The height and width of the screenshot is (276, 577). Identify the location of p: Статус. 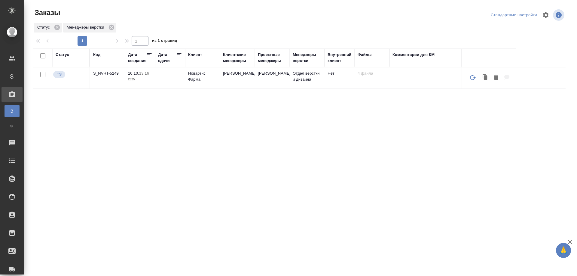
(45, 27).